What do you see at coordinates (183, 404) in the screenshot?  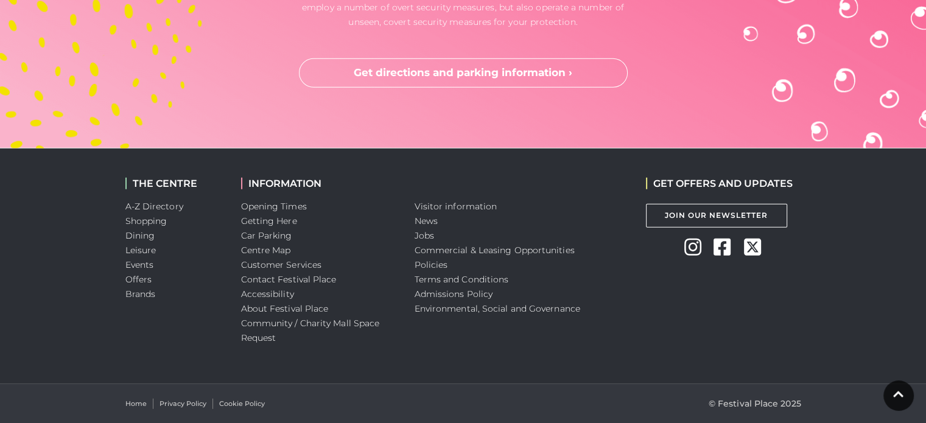 I see `a: Privacy Policy` at bounding box center [183, 404].